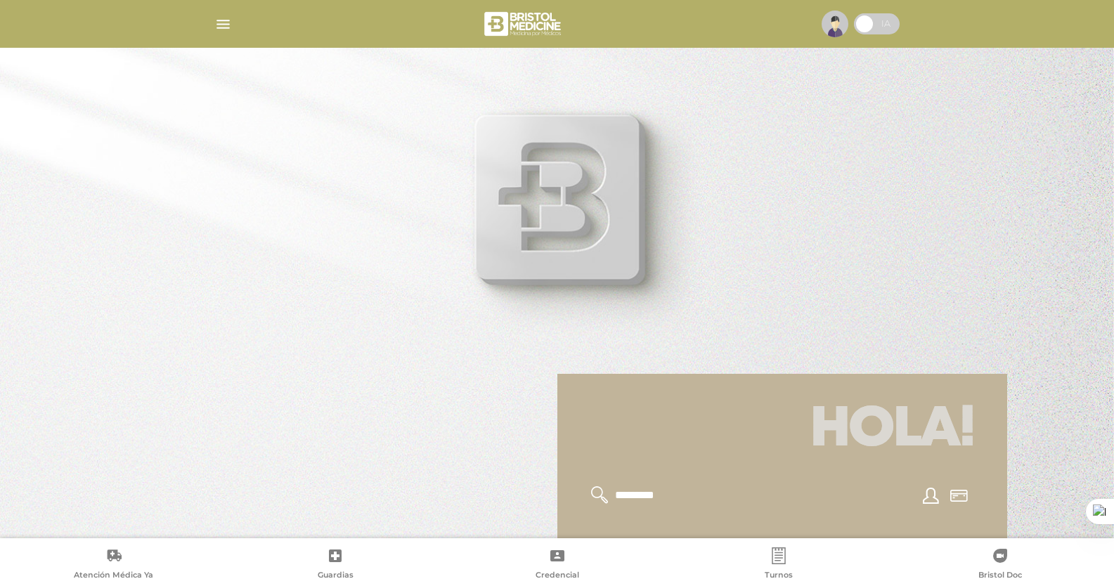 The image size is (1114, 586). I want to click on span: Turnos, so click(779, 577).